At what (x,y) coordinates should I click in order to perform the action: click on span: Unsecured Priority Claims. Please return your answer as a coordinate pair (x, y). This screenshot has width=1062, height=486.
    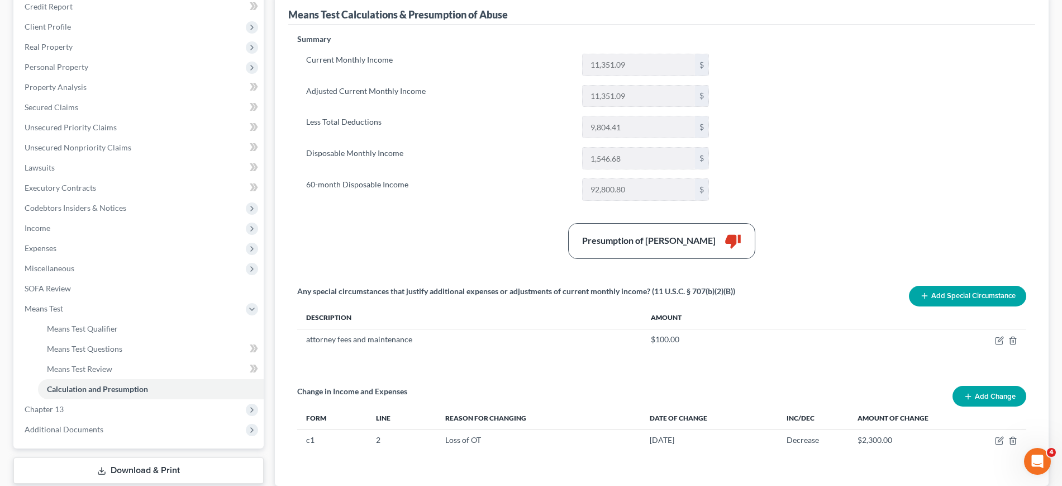
    Looking at the image, I should click on (70, 127).